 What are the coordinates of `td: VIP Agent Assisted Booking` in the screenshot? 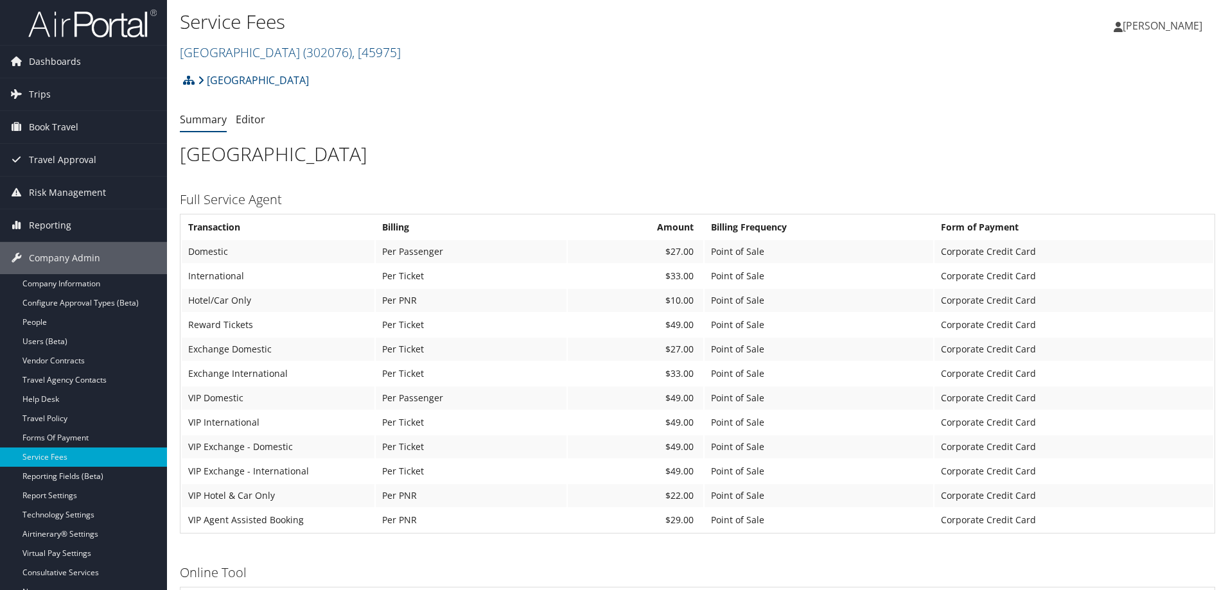 It's located at (278, 520).